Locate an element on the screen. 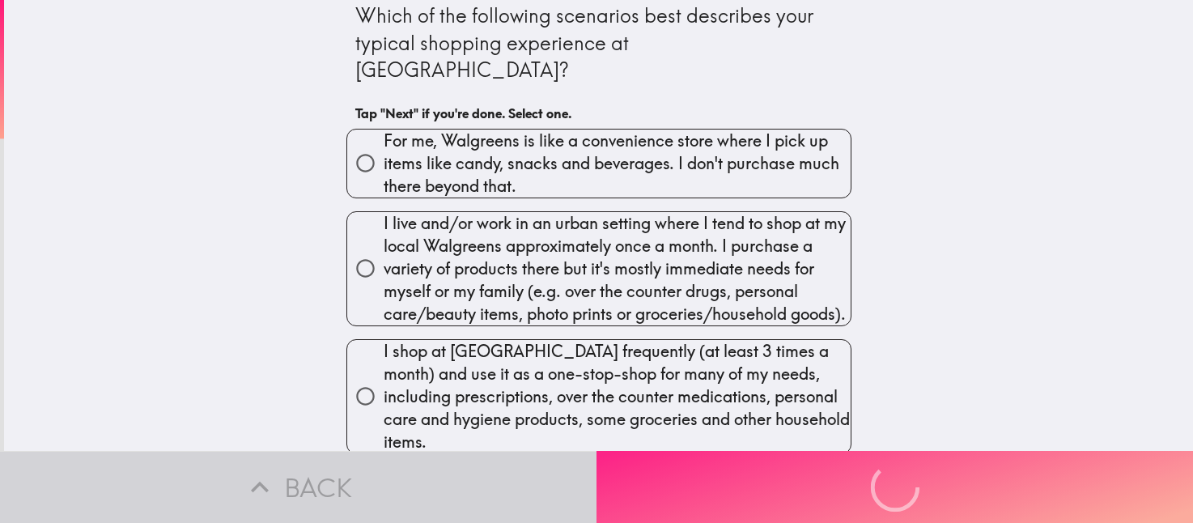 The height and width of the screenshot is (523, 1193). button: For me, Walgreens is like a convenience store where I pick up items like candy, snacks and bevera... is located at coordinates (599, 164).